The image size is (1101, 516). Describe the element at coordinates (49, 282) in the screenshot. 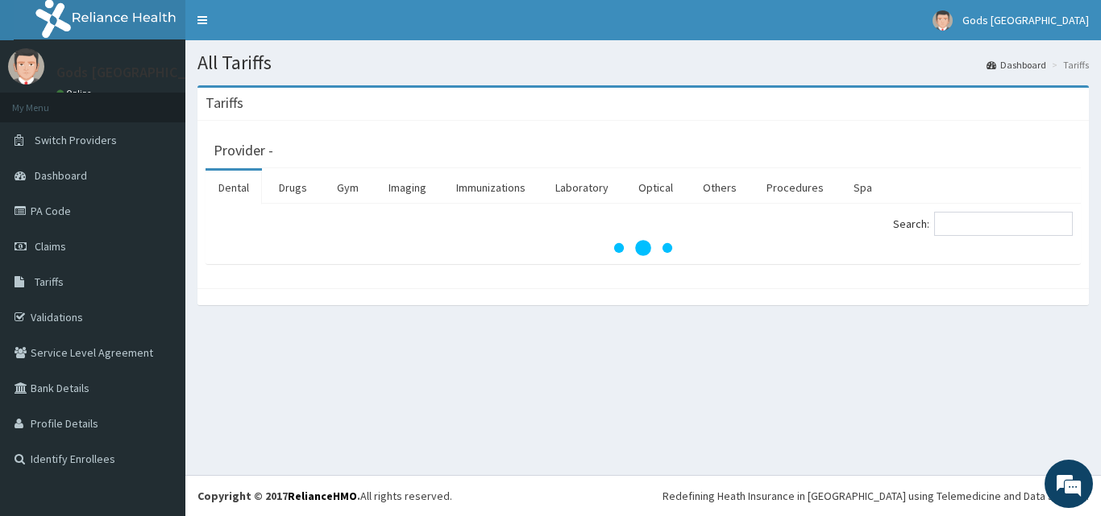

I see `span: Tariffs` at that location.